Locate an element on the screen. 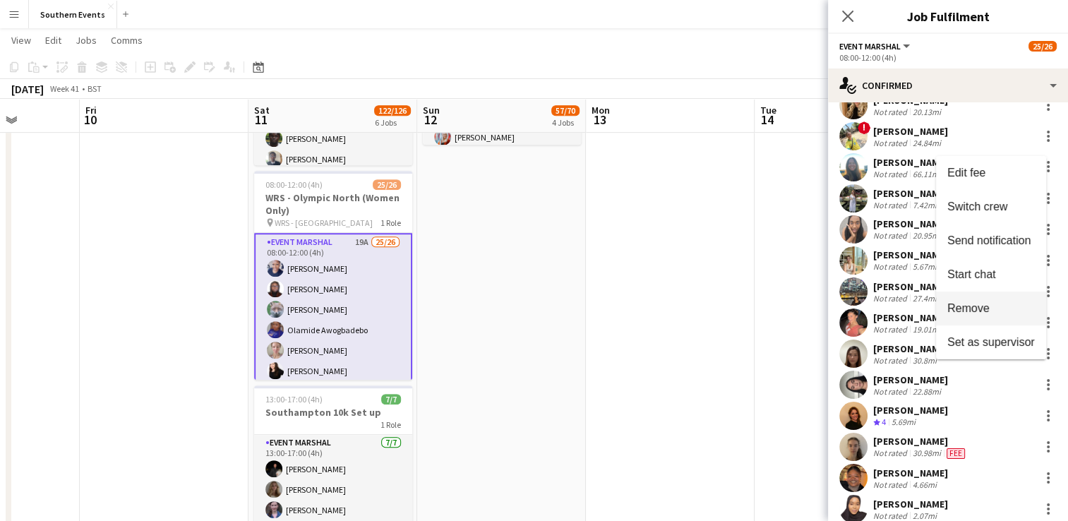  button: Send notification is located at coordinates (991, 241).